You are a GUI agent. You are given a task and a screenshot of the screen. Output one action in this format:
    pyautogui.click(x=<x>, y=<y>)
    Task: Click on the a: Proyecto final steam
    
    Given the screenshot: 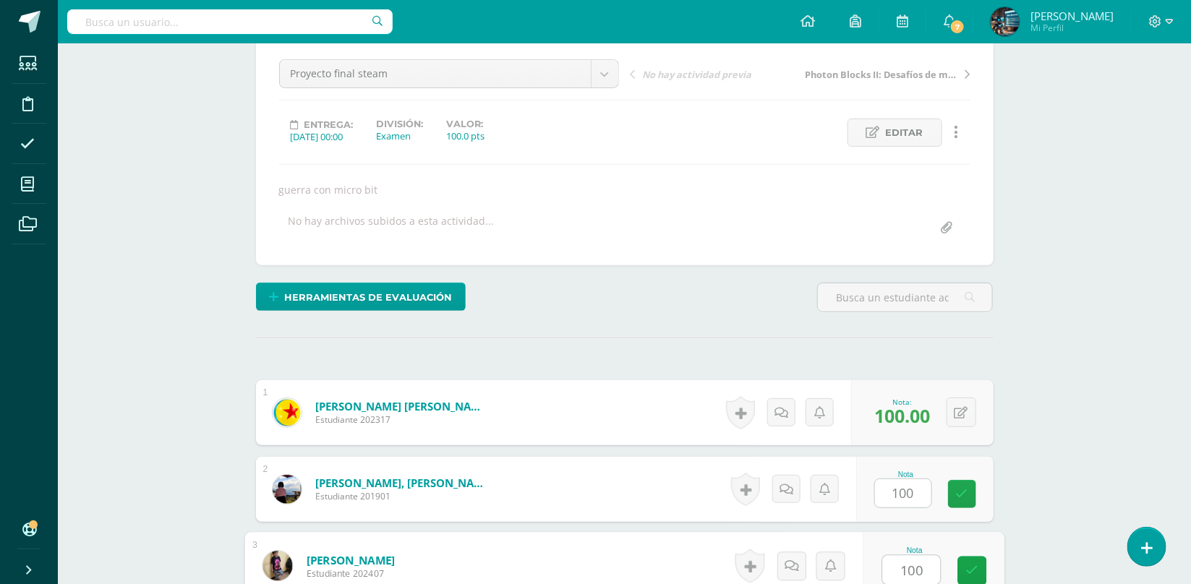 What is the action you would take?
    pyautogui.click(x=449, y=74)
    